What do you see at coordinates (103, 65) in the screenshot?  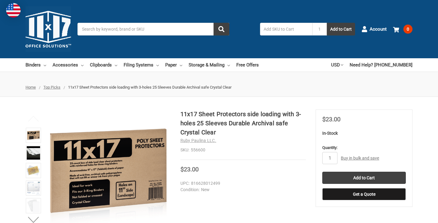 I see `a: Clipboards` at bounding box center [103, 65].